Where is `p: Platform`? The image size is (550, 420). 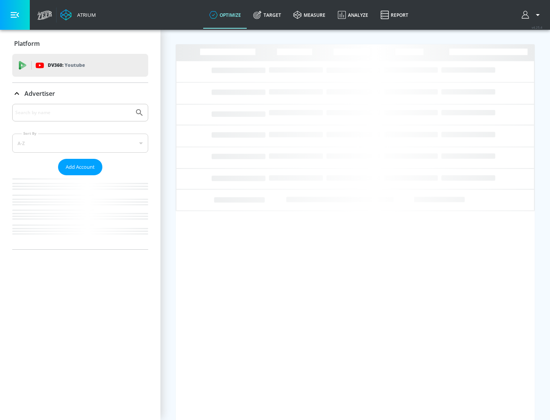 p: Platform is located at coordinates (27, 44).